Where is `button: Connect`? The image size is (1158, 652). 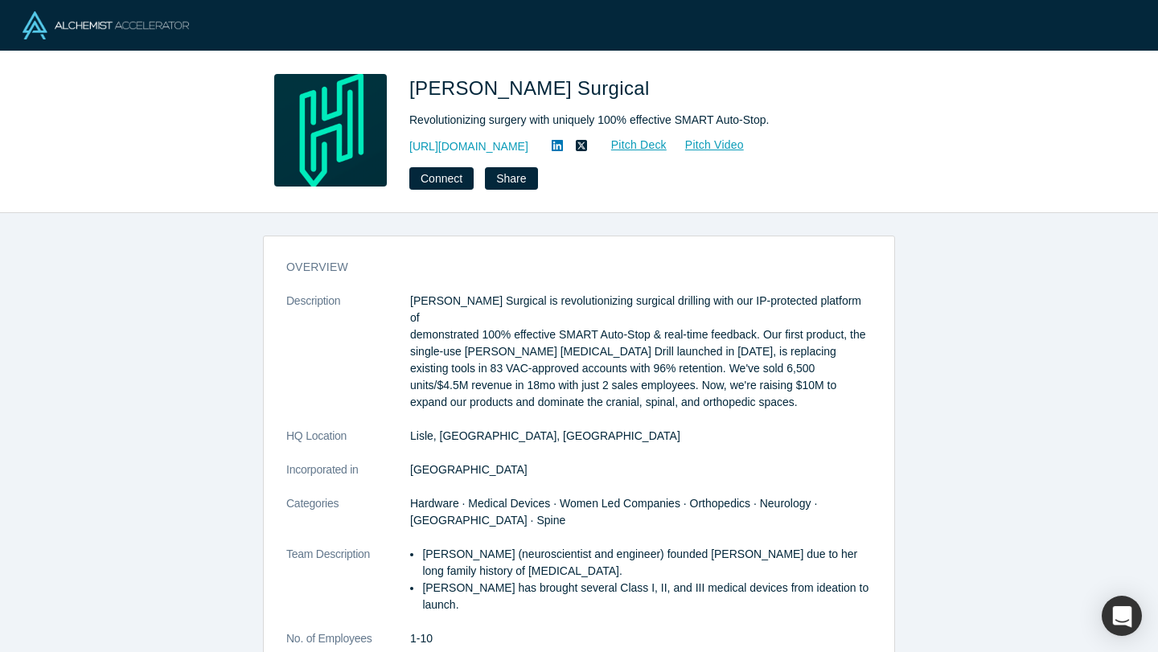 button: Connect is located at coordinates (441, 178).